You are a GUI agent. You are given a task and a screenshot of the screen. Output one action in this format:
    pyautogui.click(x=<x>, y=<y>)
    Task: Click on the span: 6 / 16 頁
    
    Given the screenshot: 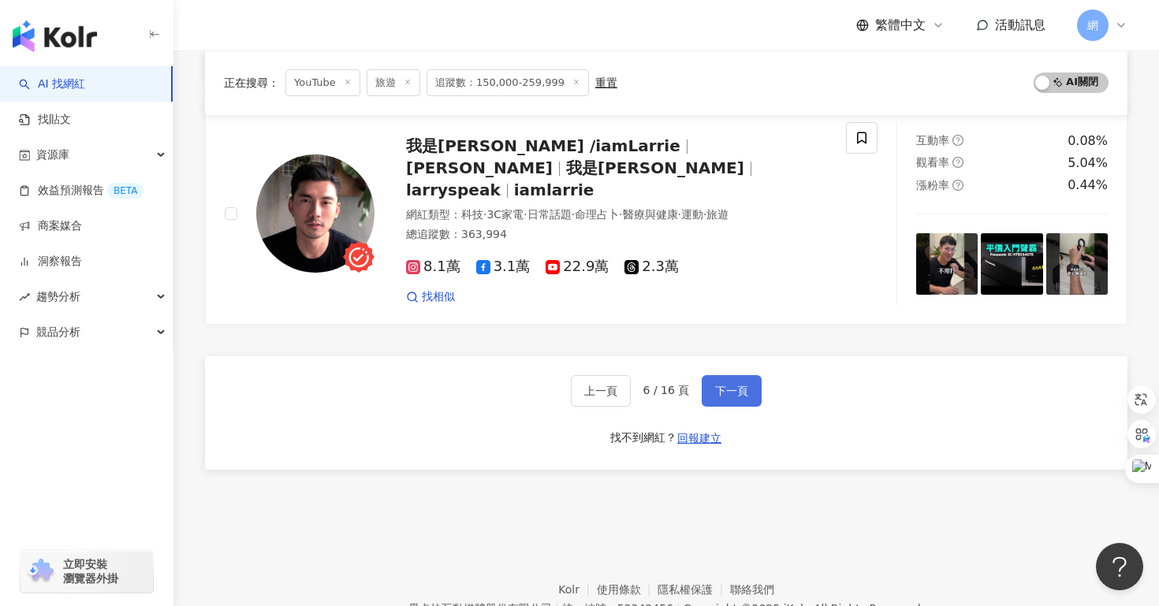 What is the action you would take?
    pyautogui.click(x=666, y=390)
    